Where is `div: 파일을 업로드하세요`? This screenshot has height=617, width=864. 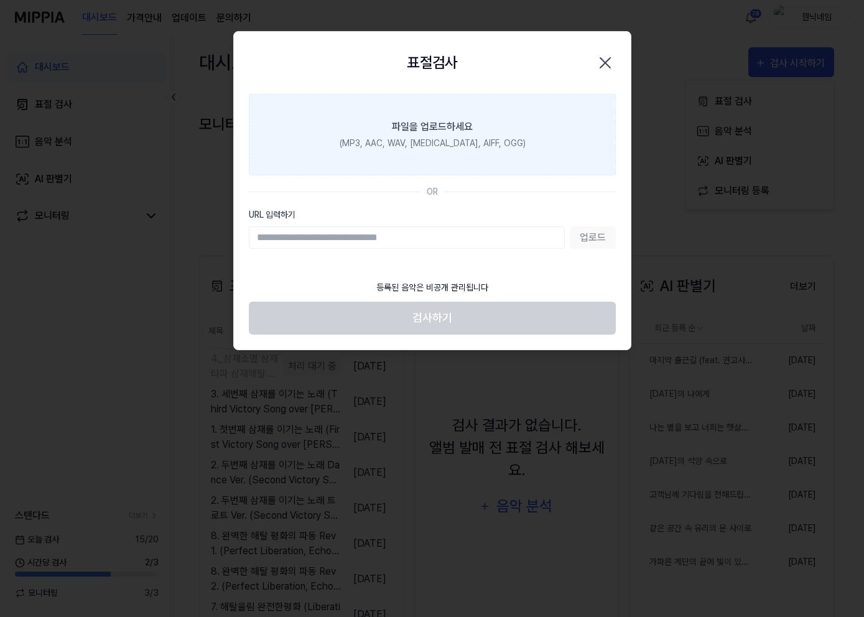 div: 파일을 업로드하세요 is located at coordinates (432, 127).